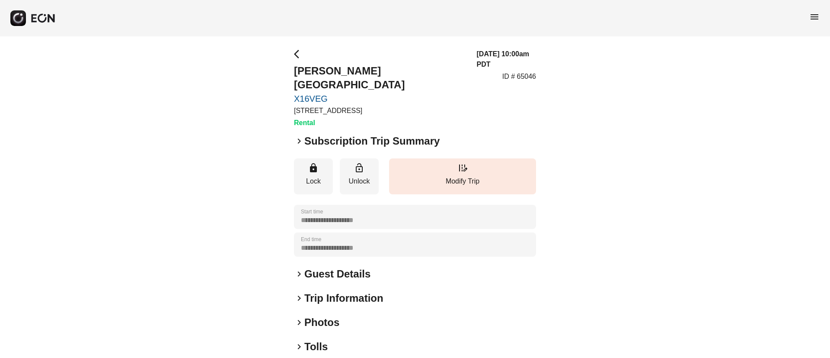 The width and height of the screenshot is (830, 358). Describe the element at coordinates (372, 141) in the screenshot. I see `h2: Subscription Trip Summary` at that location.